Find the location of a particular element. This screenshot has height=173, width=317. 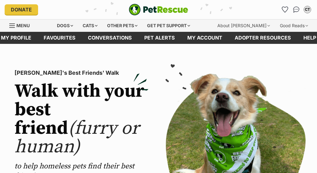

a: My account is located at coordinates (204, 38).